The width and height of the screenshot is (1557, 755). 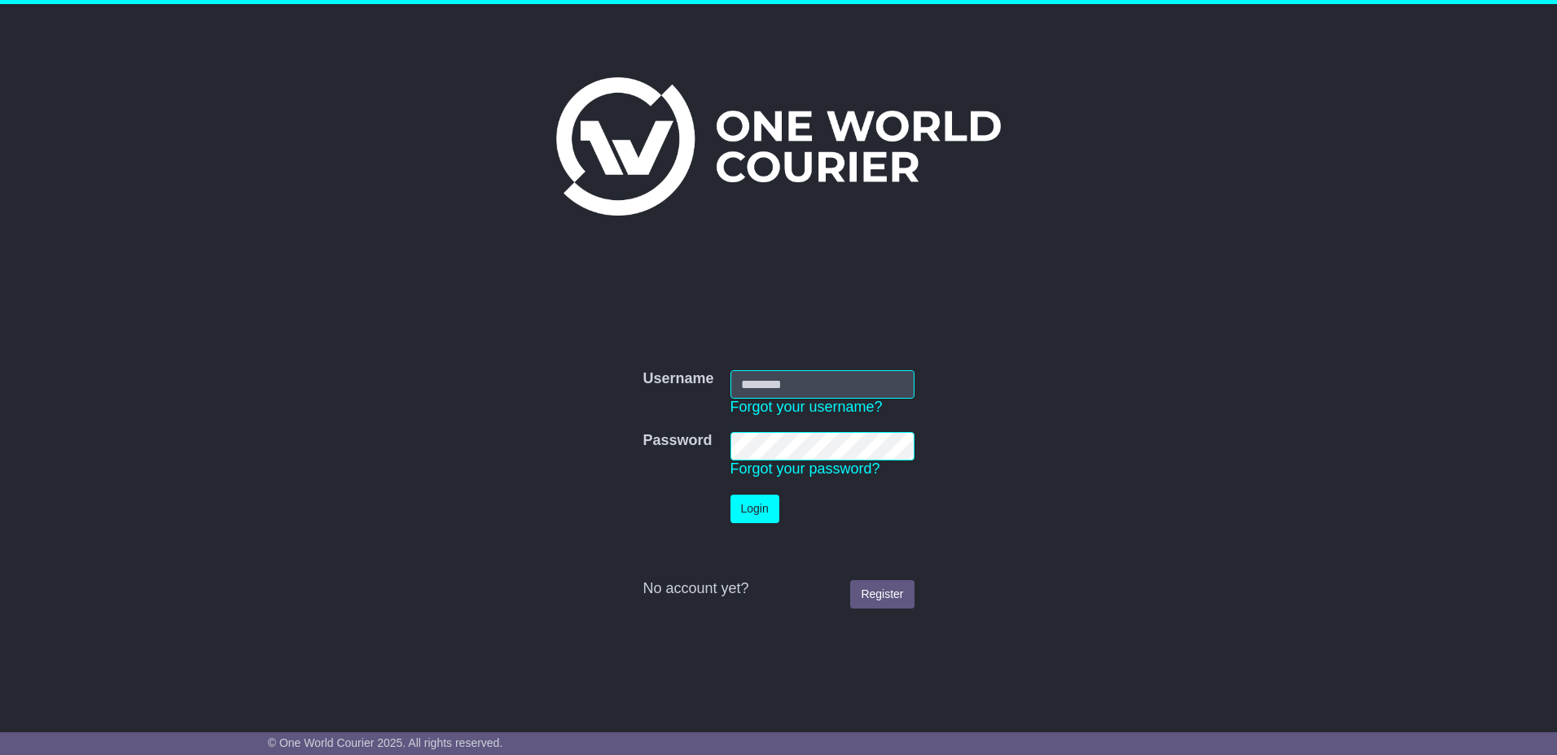 What do you see at coordinates (806, 407) in the screenshot?
I see `a: Forgot your username?` at bounding box center [806, 407].